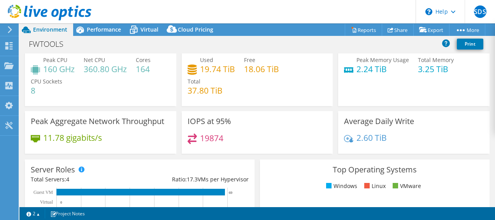 Image resolution: width=495 pixels, height=220 pixels. What do you see at coordinates (143, 60) in the screenshot?
I see `span: Cores` at bounding box center [143, 60].